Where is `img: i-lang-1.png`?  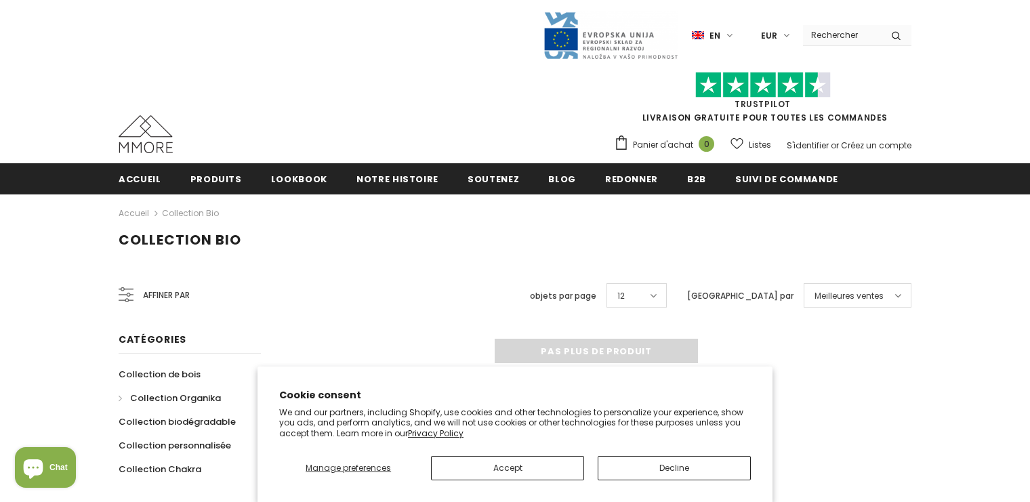
img: i-lang-1.png is located at coordinates (698, 35).